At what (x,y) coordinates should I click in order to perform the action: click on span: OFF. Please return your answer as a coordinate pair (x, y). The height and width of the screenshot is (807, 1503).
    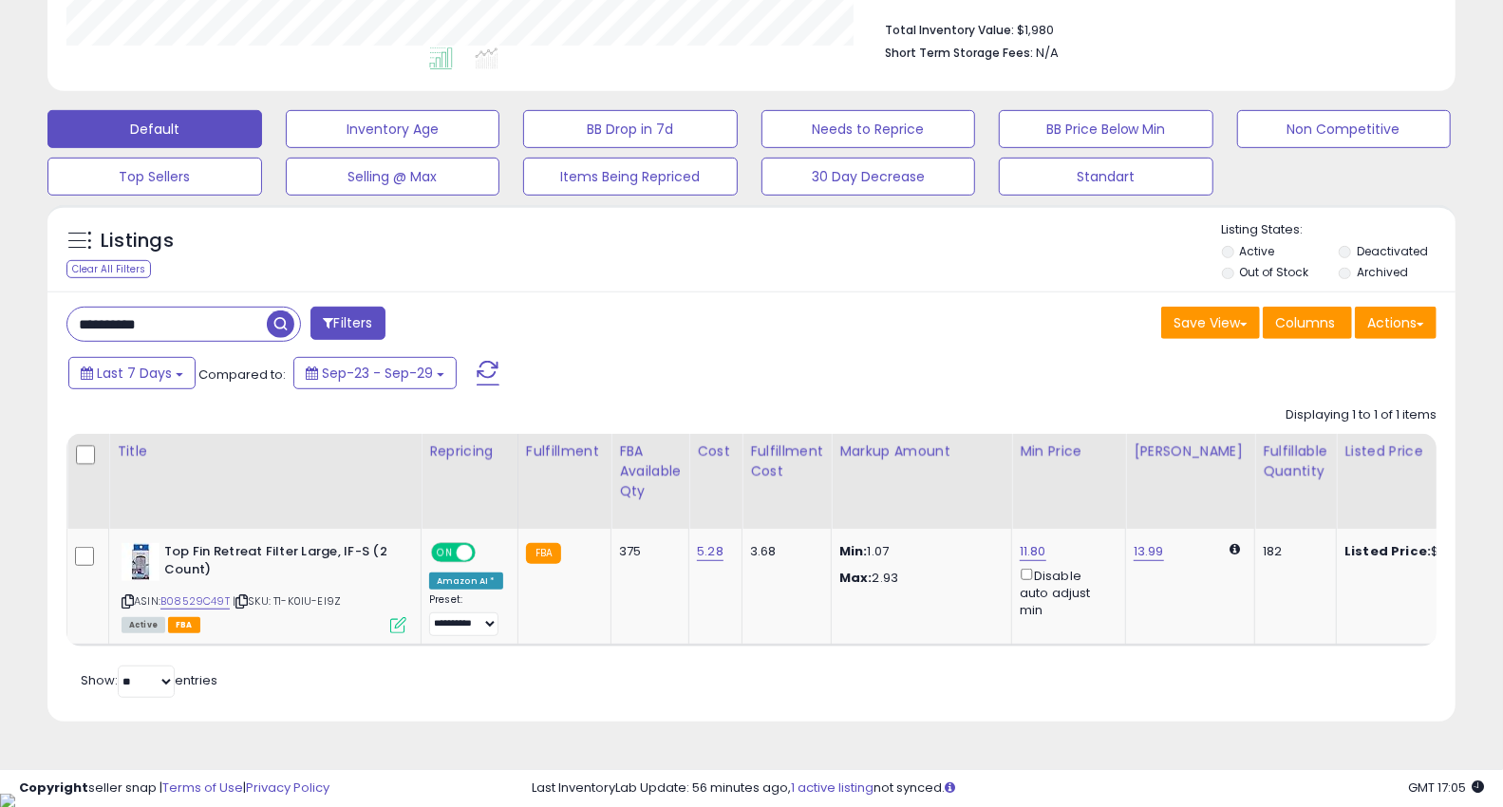
    Looking at the image, I should click on (488, 552).